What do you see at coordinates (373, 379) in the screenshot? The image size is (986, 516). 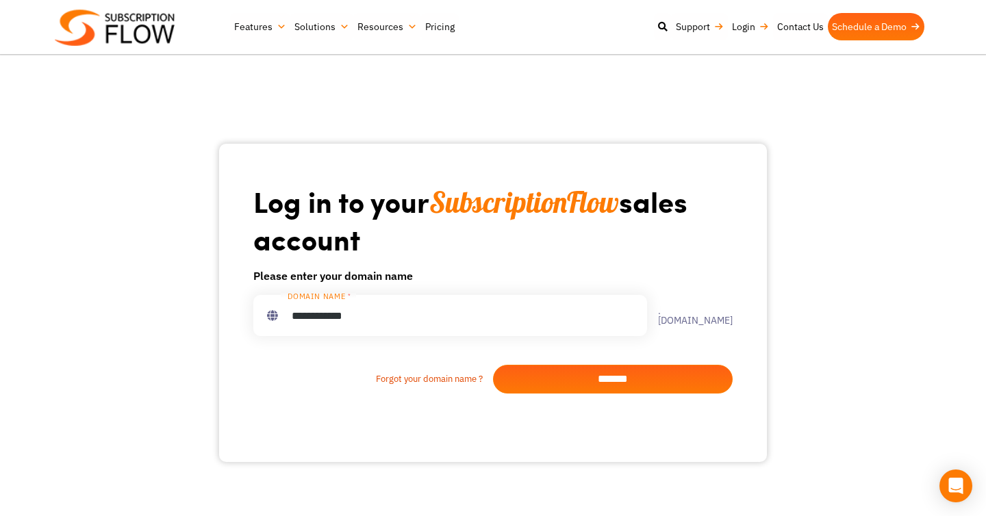 I see `a: Forgot your domain name ?` at bounding box center [373, 379].